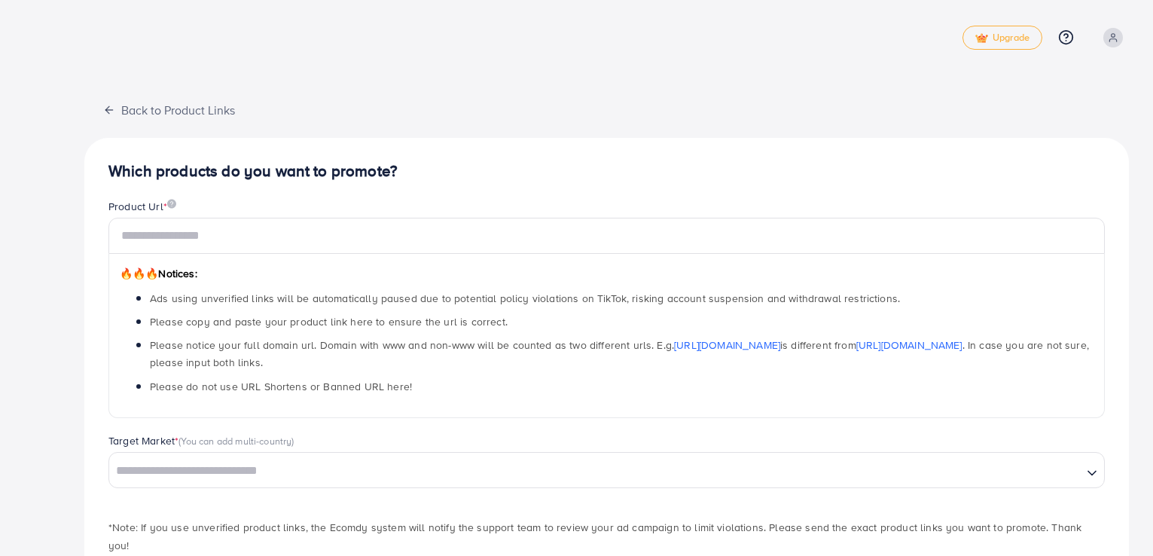  I want to click on span: (You can add multi-country), so click(236, 440).